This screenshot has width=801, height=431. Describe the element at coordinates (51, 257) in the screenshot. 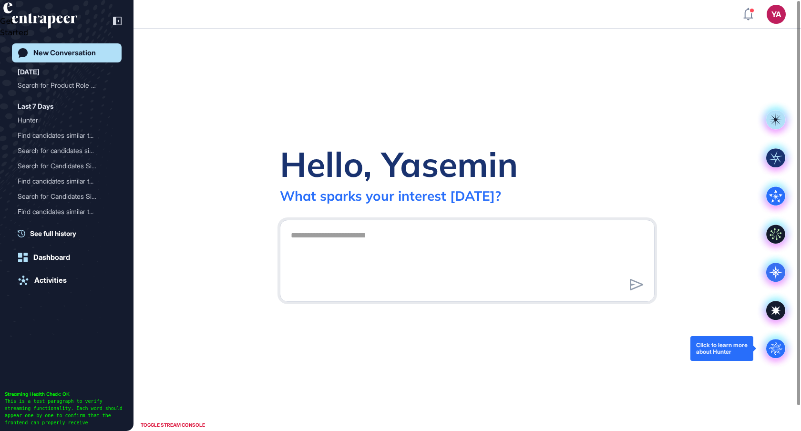

I see `div: Dashboard` at that location.